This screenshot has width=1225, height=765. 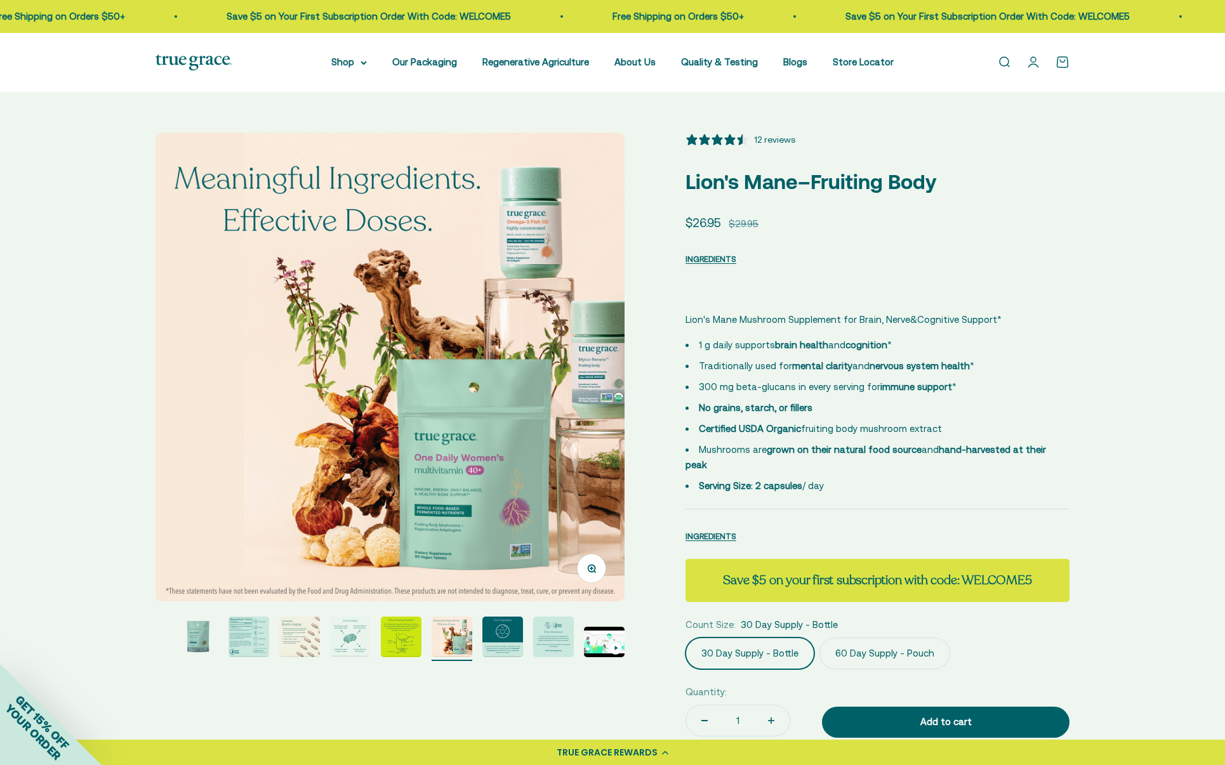 What do you see at coordinates (536, 62) in the screenshot?
I see `a: Regenerative Agriculture` at bounding box center [536, 62].